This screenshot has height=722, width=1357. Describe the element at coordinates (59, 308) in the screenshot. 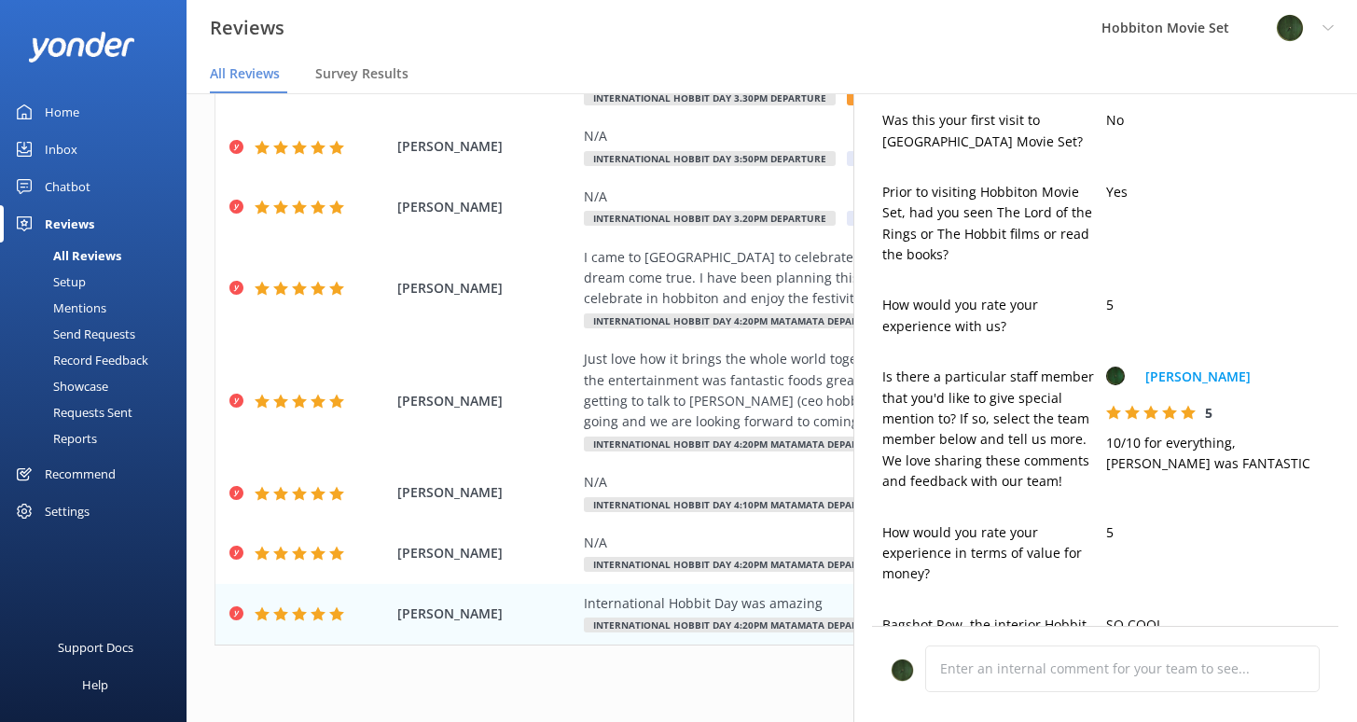

I see `div: Mentions` at that location.